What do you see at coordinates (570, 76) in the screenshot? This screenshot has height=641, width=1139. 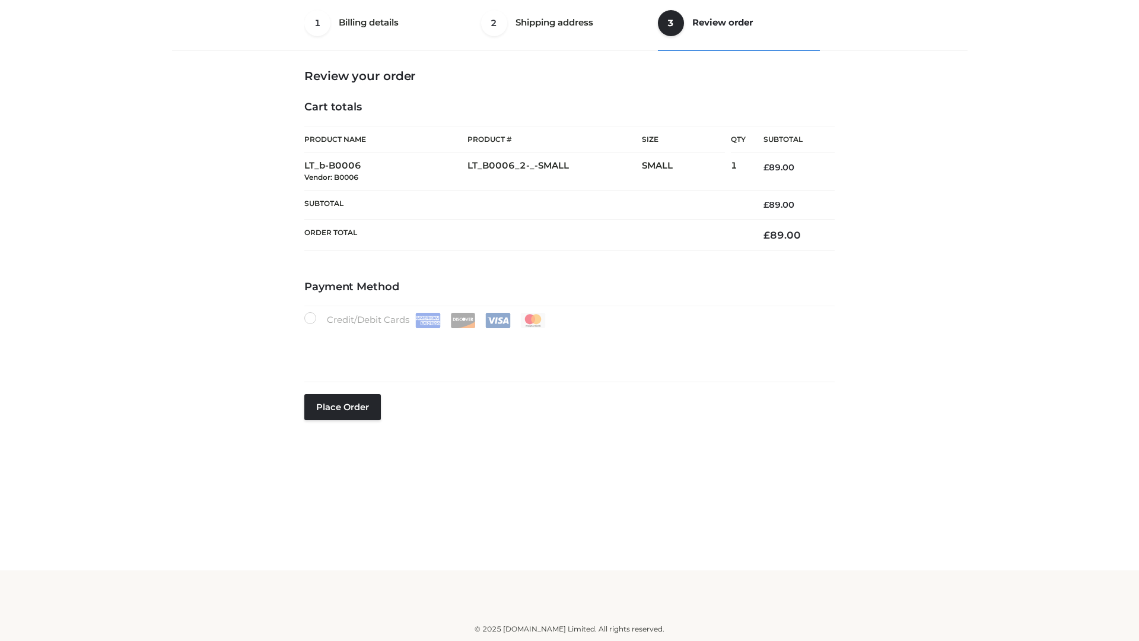 I see `h3: Review your order` at bounding box center [570, 76].